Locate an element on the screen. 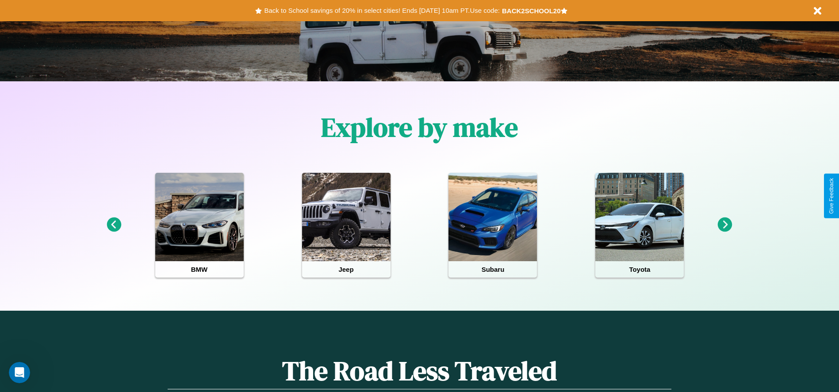 The width and height of the screenshot is (839, 392). h4: Subaru is located at coordinates (493, 269).